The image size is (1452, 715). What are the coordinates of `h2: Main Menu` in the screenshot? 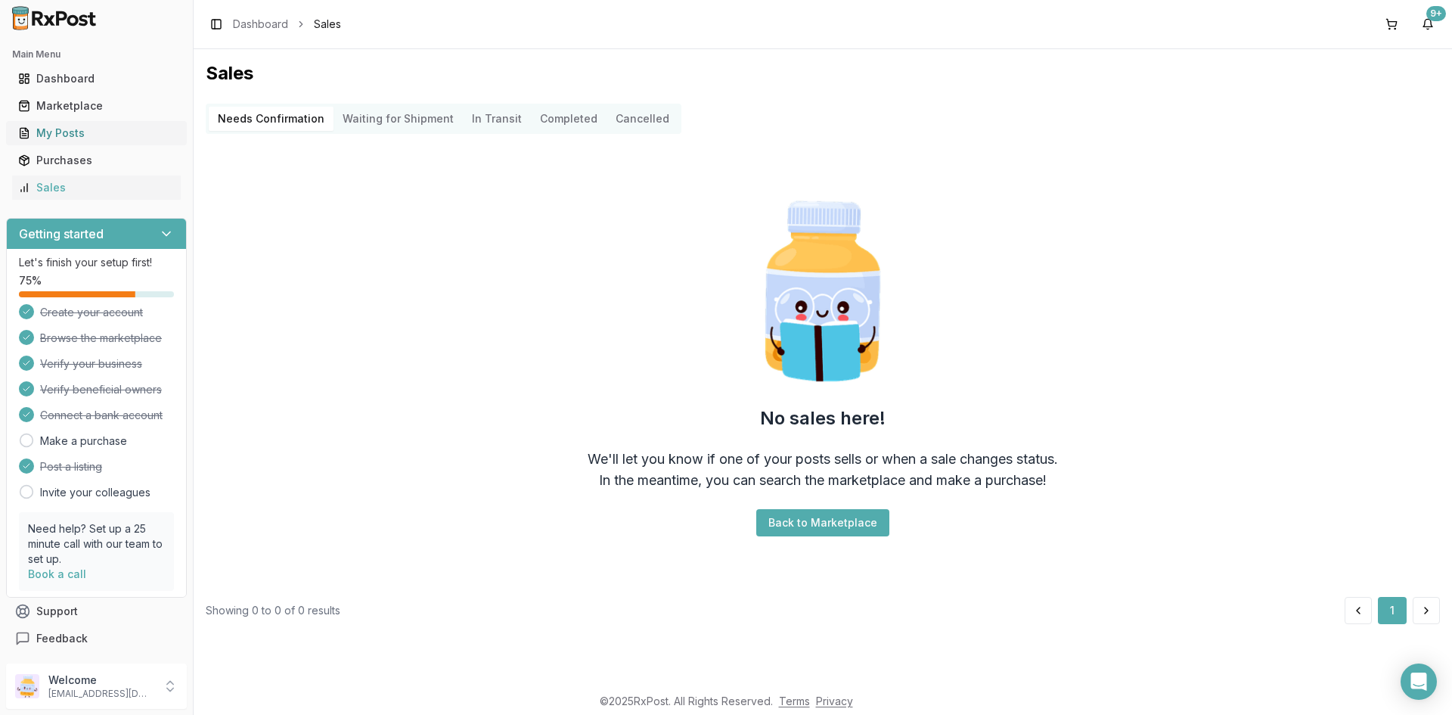 It's located at (96, 54).